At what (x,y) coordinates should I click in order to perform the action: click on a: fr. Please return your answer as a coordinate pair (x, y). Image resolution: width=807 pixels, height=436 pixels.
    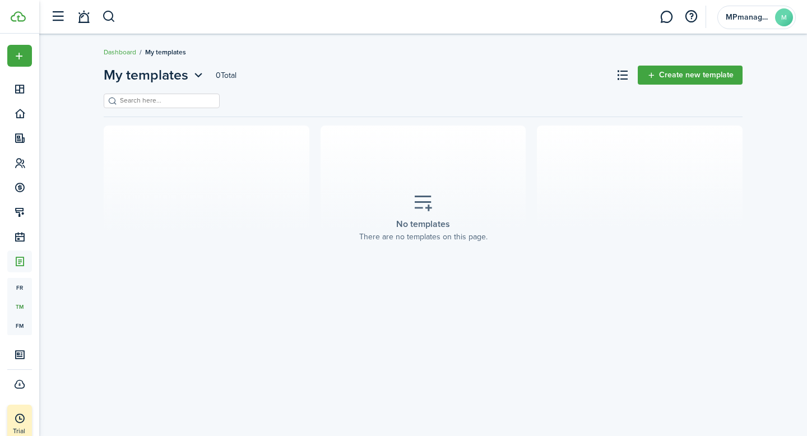
    Looking at the image, I should click on (20, 287).